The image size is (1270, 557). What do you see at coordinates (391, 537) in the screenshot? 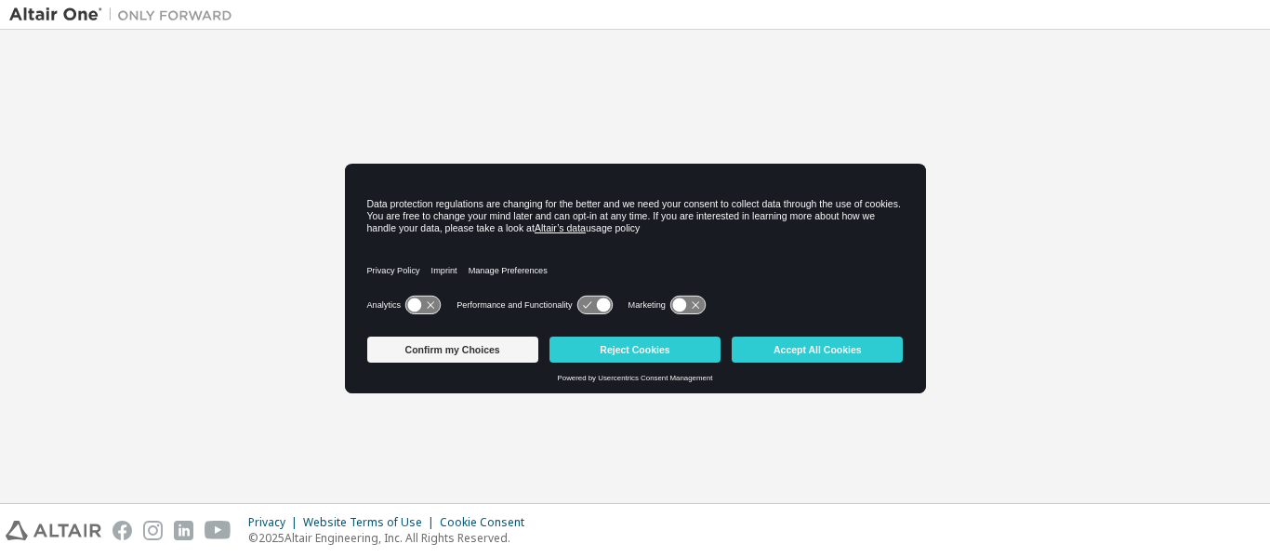
I see `p: © 2025 Altair Engineering, Inc. All Rights Reserved.` at bounding box center [391, 537].